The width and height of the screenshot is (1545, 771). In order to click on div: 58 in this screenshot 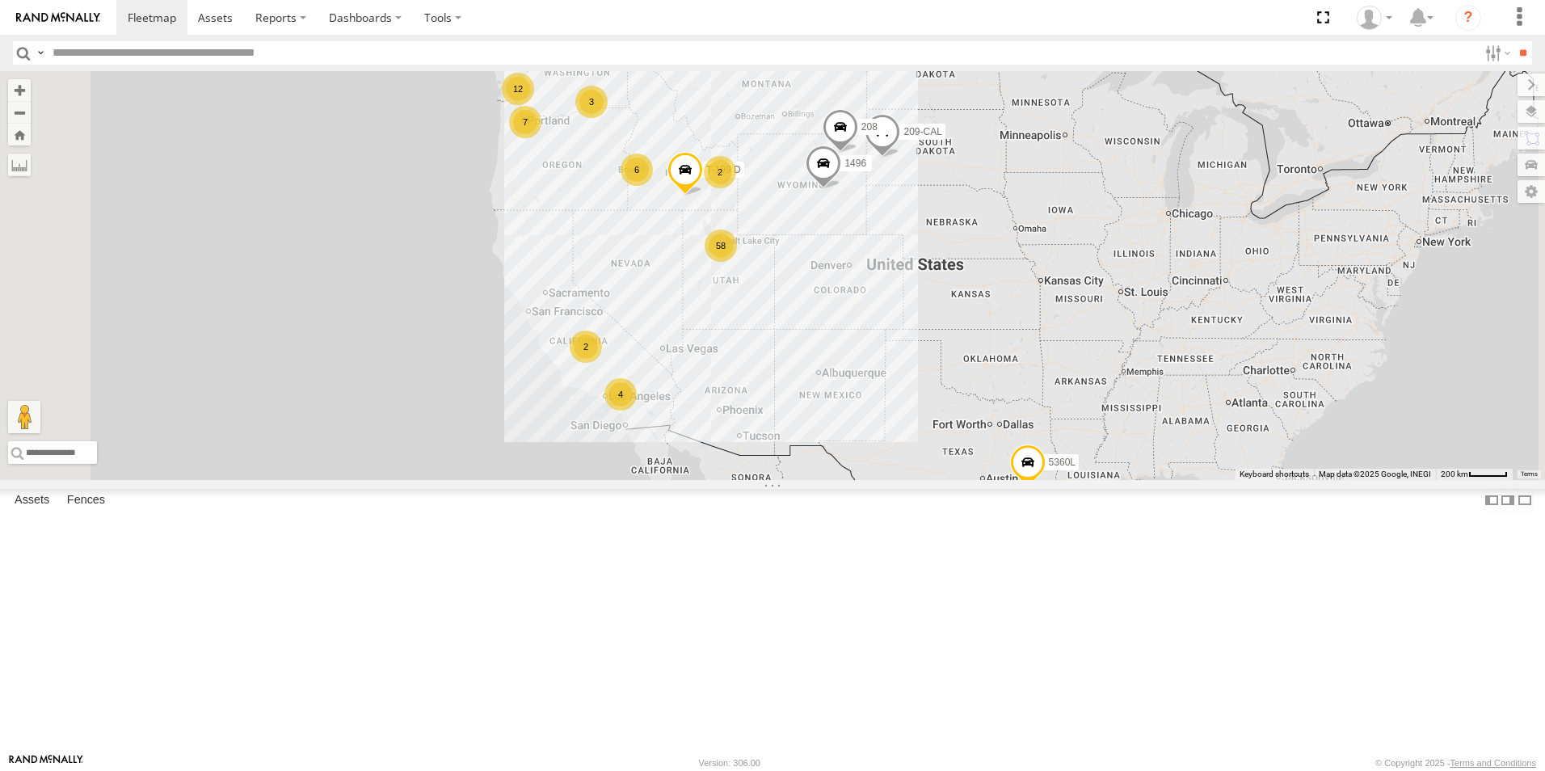, I will do `click(721, 246)`.